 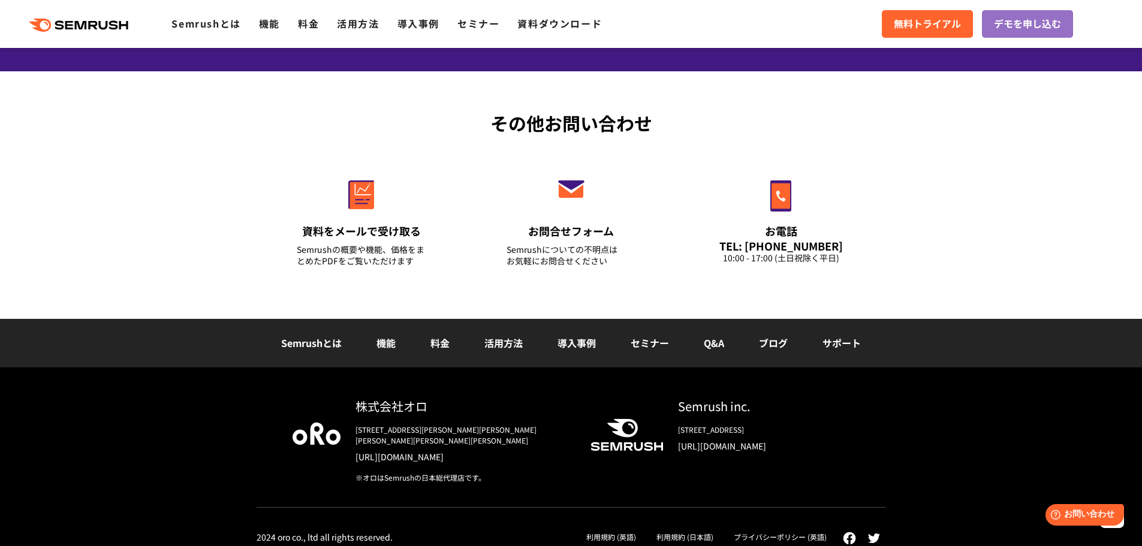 What do you see at coordinates (781, 231) in the screenshot?
I see `div: お電話` at bounding box center [781, 231].